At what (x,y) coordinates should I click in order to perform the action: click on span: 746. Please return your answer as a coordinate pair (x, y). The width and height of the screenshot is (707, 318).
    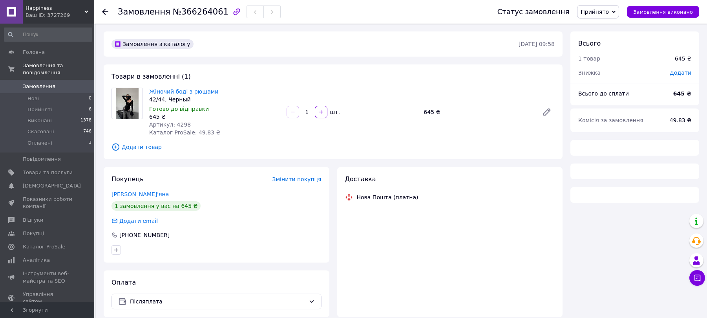
    Looking at the image, I should click on (87, 132).